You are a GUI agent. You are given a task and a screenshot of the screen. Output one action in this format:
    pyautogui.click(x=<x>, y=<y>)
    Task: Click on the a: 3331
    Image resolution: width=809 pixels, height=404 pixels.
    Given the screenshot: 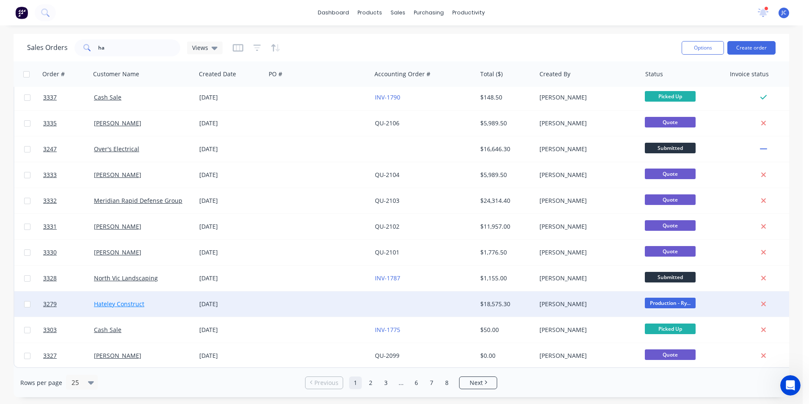 What is the action you would take?
    pyautogui.click(x=69, y=226)
    